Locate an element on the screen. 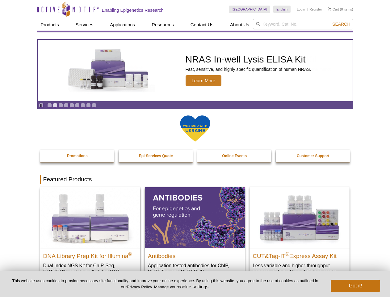 This screenshot has width=390, height=297. img: DNA Library Prep Kit for Illumina is located at coordinates (90, 217).